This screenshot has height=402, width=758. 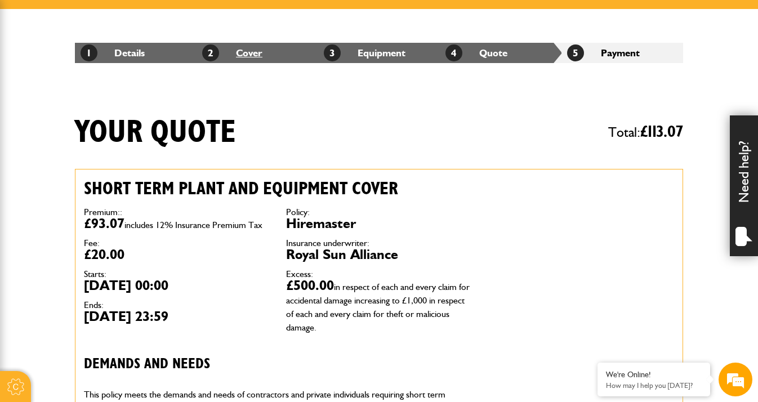 I want to click on div: Chat with us now, so click(x=124, y=70).